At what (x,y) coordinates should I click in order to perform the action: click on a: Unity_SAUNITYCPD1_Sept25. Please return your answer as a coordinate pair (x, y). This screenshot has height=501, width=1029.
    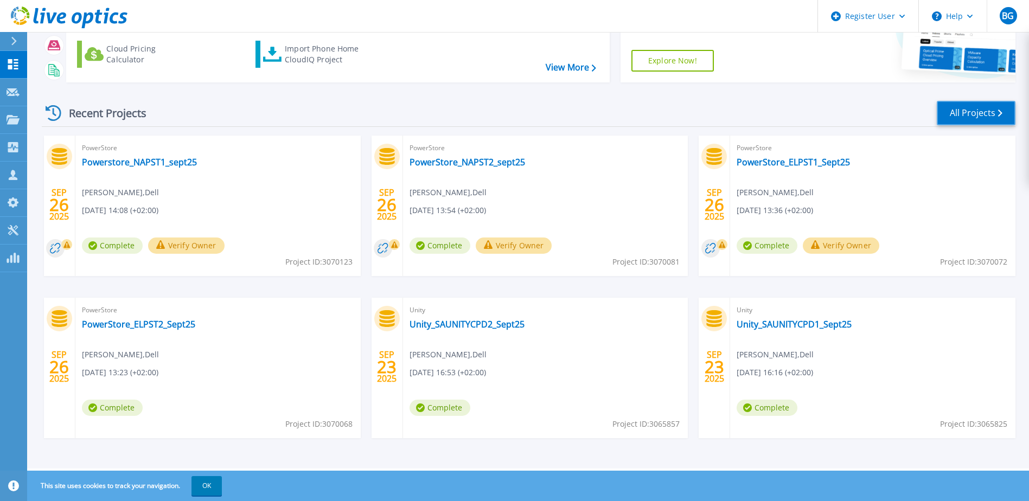
    Looking at the image, I should click on (794, 324).